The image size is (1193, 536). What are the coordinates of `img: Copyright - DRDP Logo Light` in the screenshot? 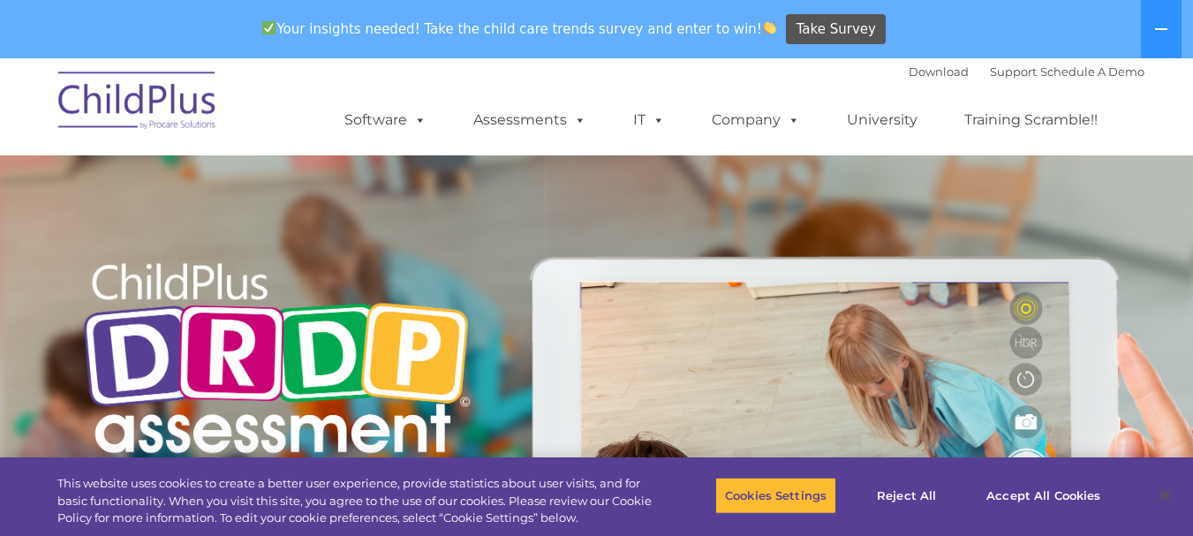 It's located at (276, 361).